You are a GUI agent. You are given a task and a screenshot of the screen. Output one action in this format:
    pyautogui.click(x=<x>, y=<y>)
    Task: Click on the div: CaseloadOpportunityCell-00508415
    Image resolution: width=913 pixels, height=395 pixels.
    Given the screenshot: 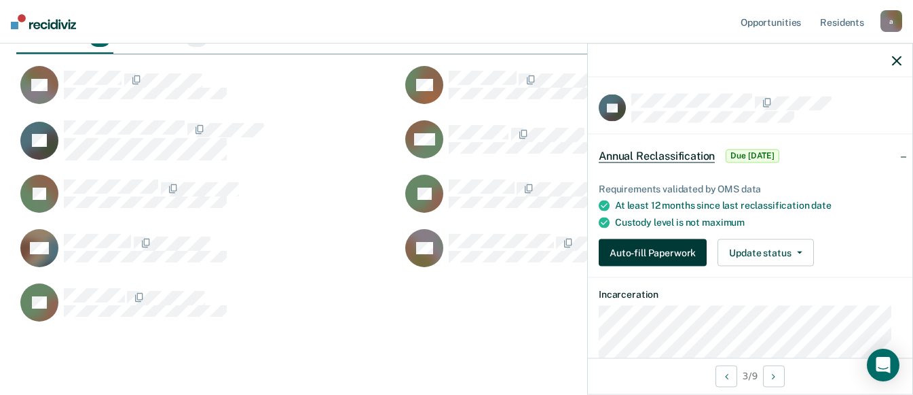 What is the action you would take?
    pyautogui.click(x=593, y=92)
    